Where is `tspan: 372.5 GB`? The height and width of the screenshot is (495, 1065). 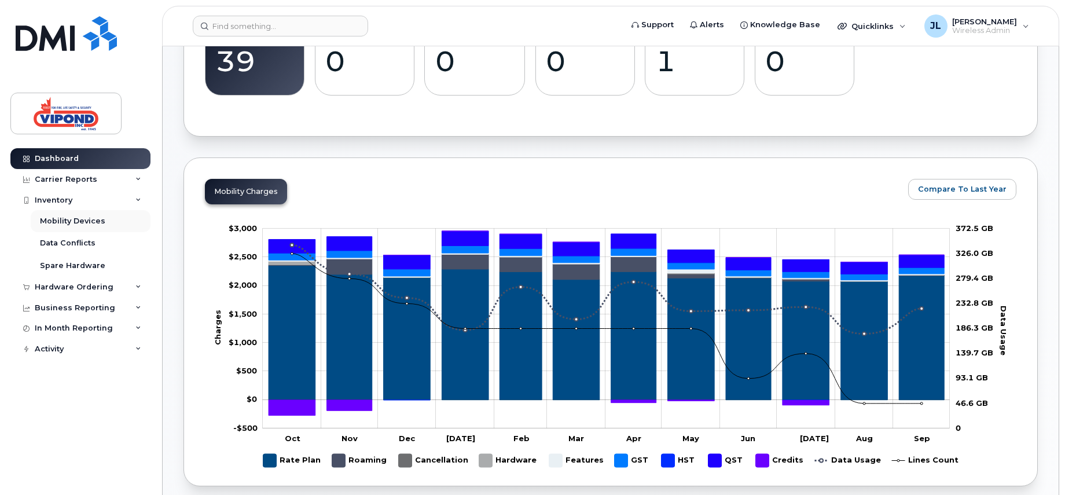 tspan: 372.5 GB is located at coordinates (974, 228).